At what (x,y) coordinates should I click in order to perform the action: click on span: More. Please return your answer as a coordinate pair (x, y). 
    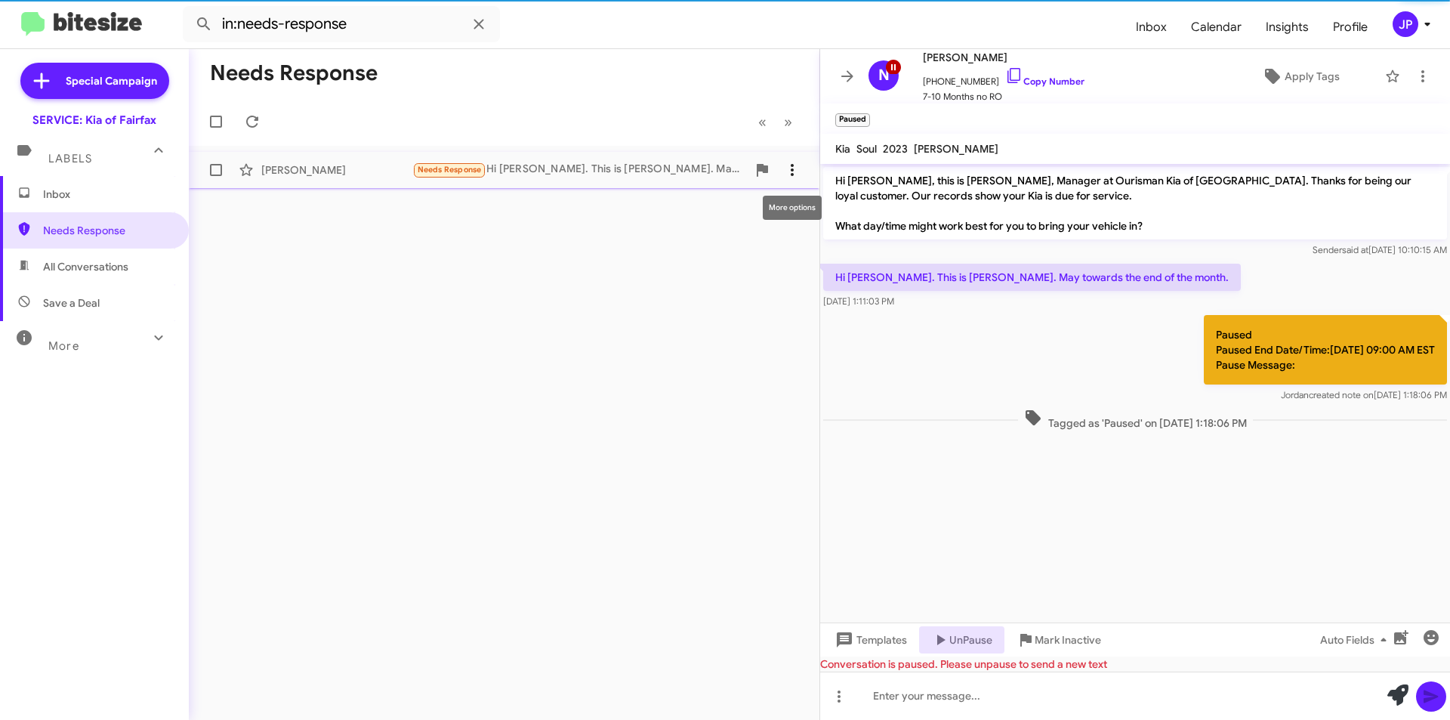
    Looking at the image, I should click on (63, 346).